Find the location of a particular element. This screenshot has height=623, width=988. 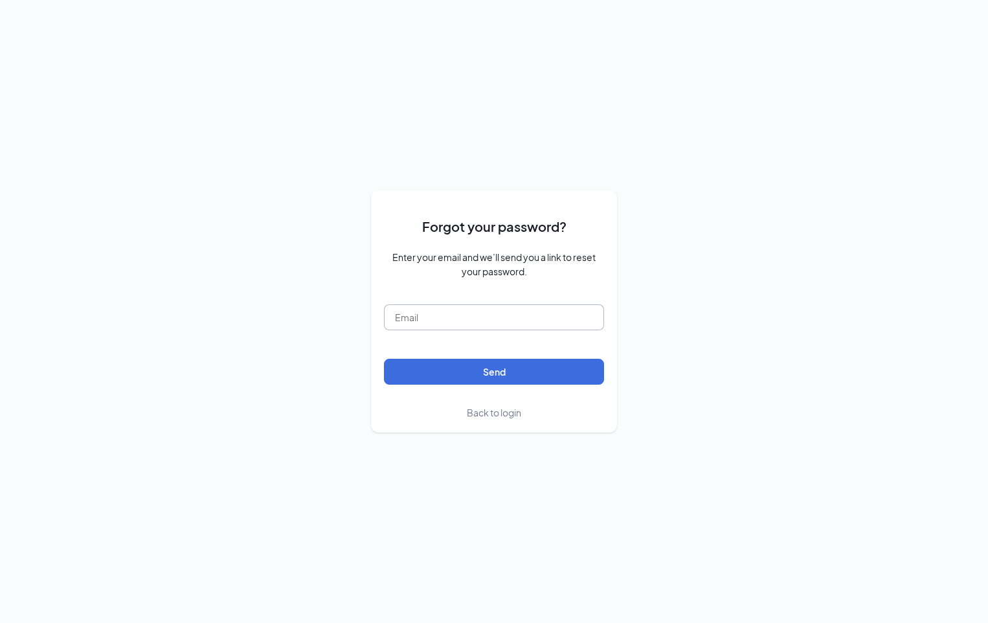

span: Forgot your password? is located at coordinates (494, 226).